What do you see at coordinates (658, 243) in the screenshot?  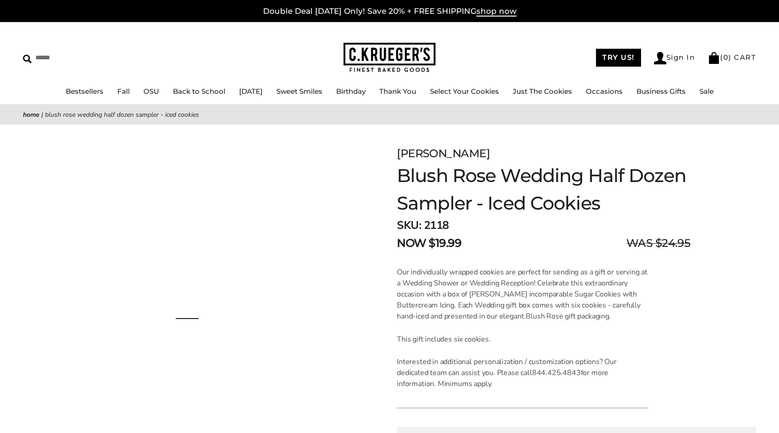 I see `span: WAS $24.95` at bounding box center [658, 243].